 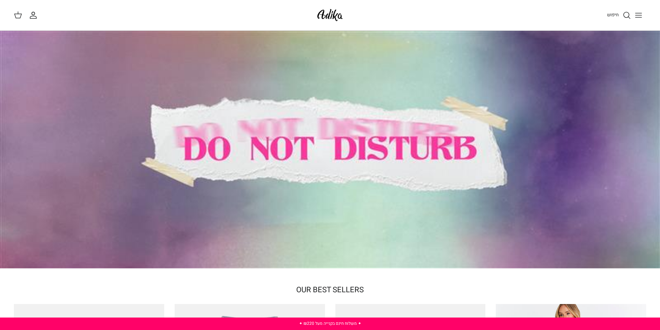 I want to click on a: Adika IL, so click(x=330, y=15).